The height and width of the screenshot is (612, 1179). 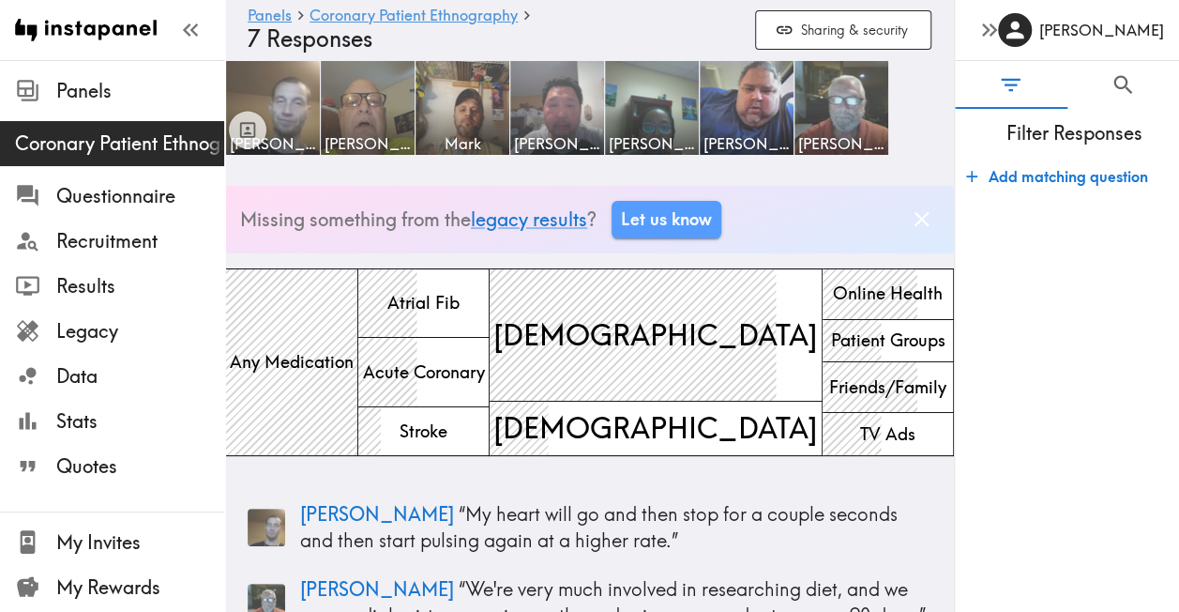 I want to click on button: Add matching question, so click(x=1057, y=176).